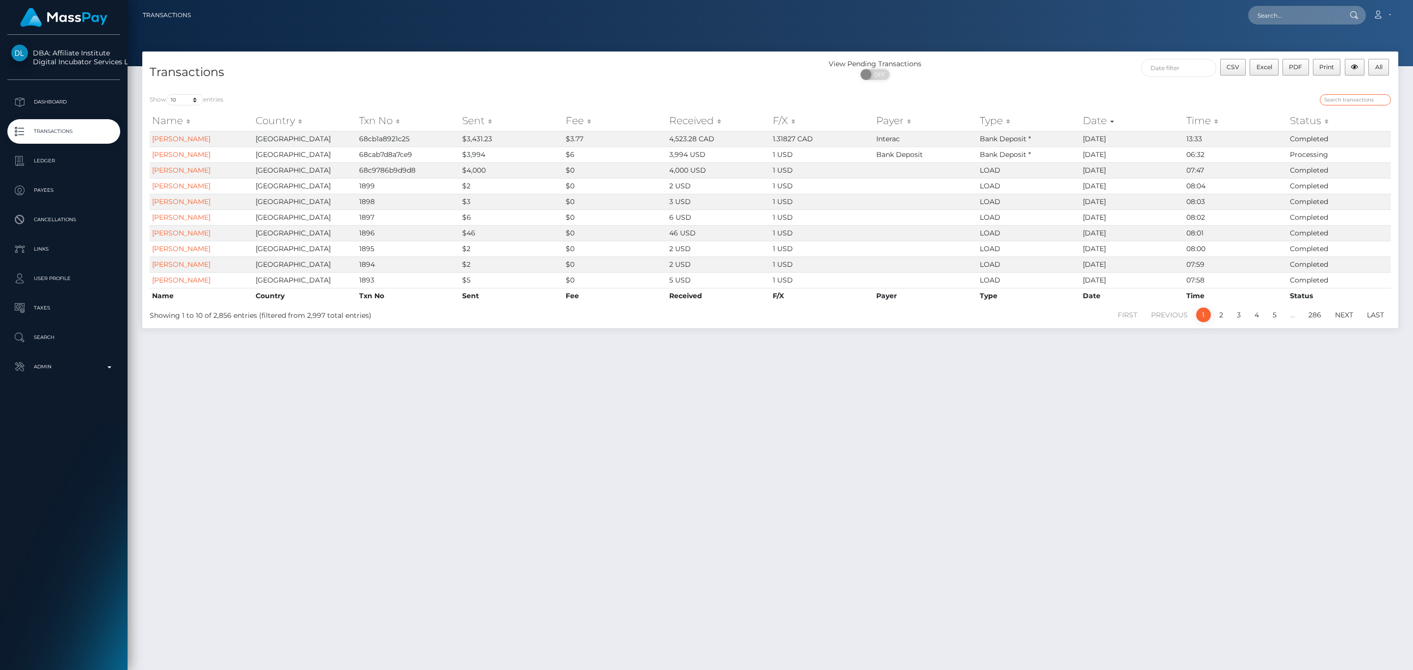  Describe the element at coordinates (64, 249) in the screenshot. I see `p: Links` at that location.